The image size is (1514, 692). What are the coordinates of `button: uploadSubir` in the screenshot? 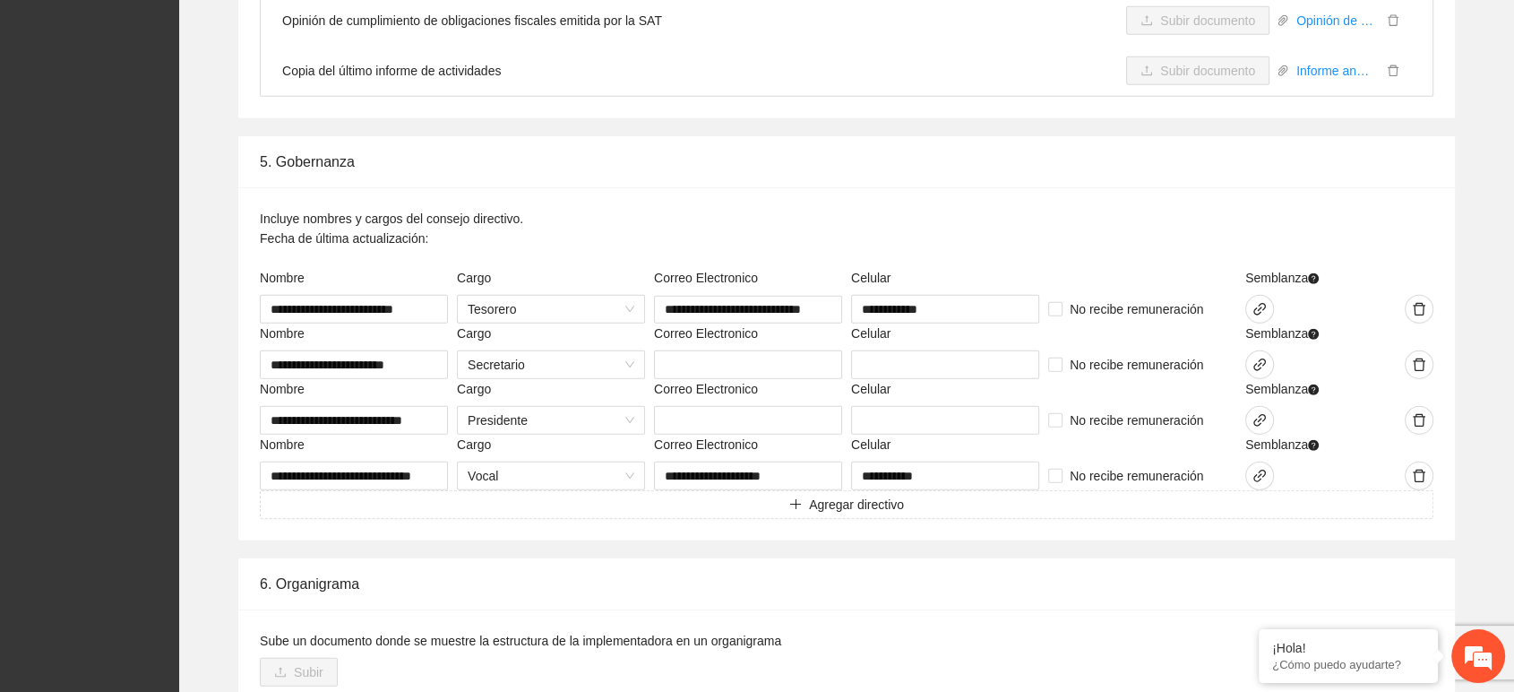 It's located at (298, 672).